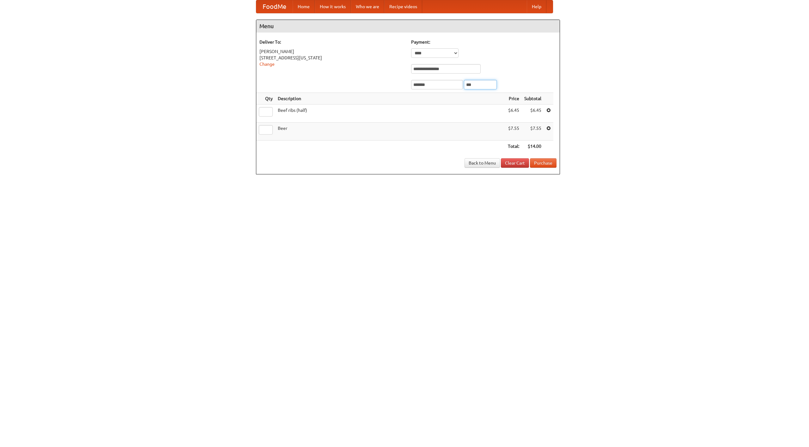 The image size is (809, 447). I want to click on h5: Deliver To:, so click(332, 42).